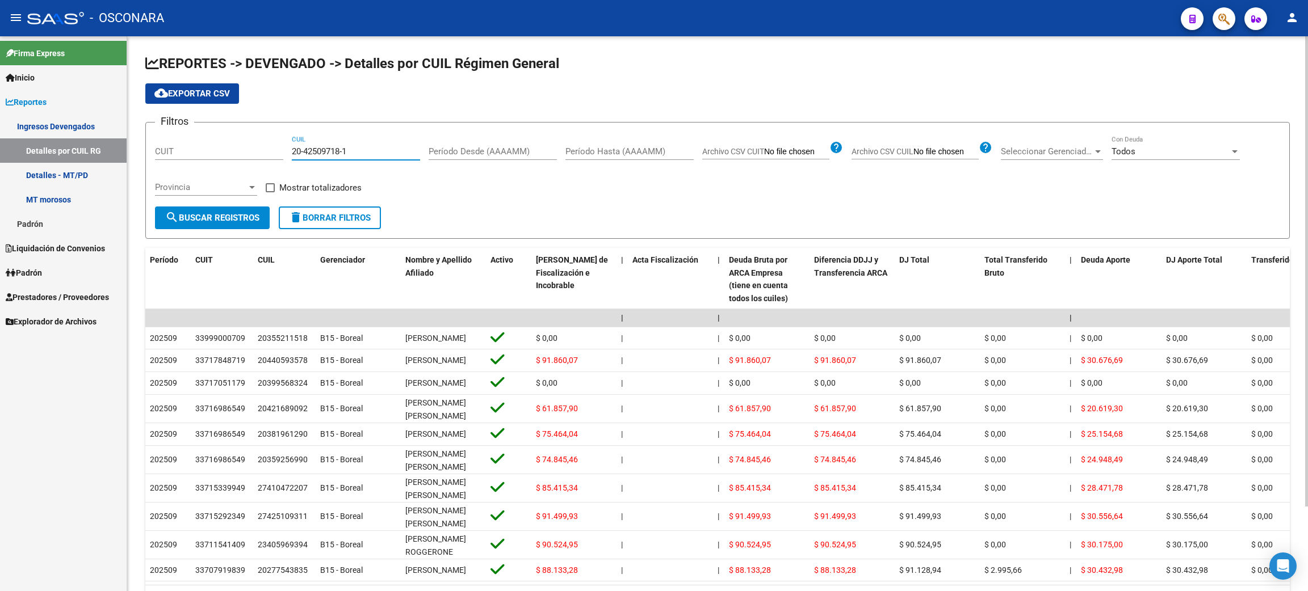  Describe the element at coordinates (220, 338) in the screenshot. I see `div: 33999000709` at that location.